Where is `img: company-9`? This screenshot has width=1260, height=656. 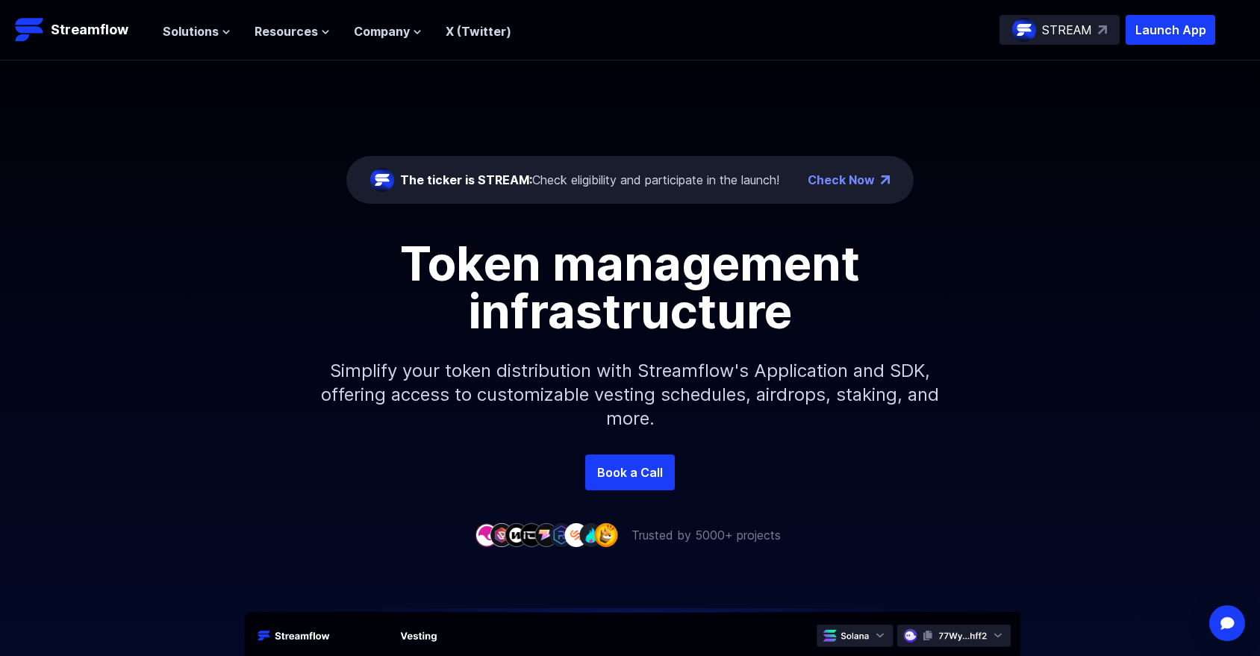
img: company-9 is located at coordinates (606, 534).